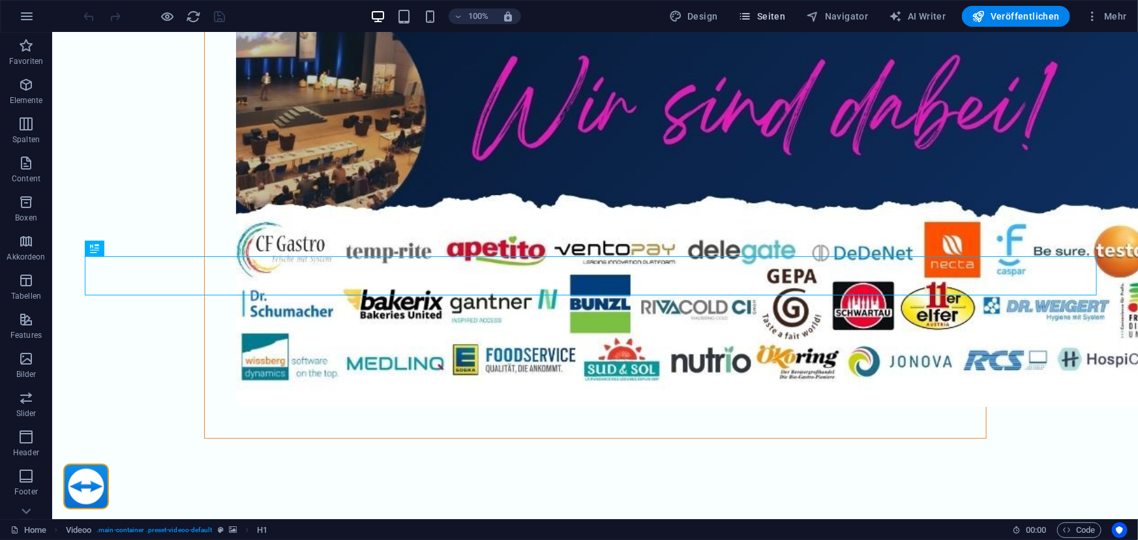  What do you see at coordinates (168, 16) in the screenshot?
I see `button: Klicke hier, um den Vorschau-Modus zu verlassen` at bounding box center [168, 16].